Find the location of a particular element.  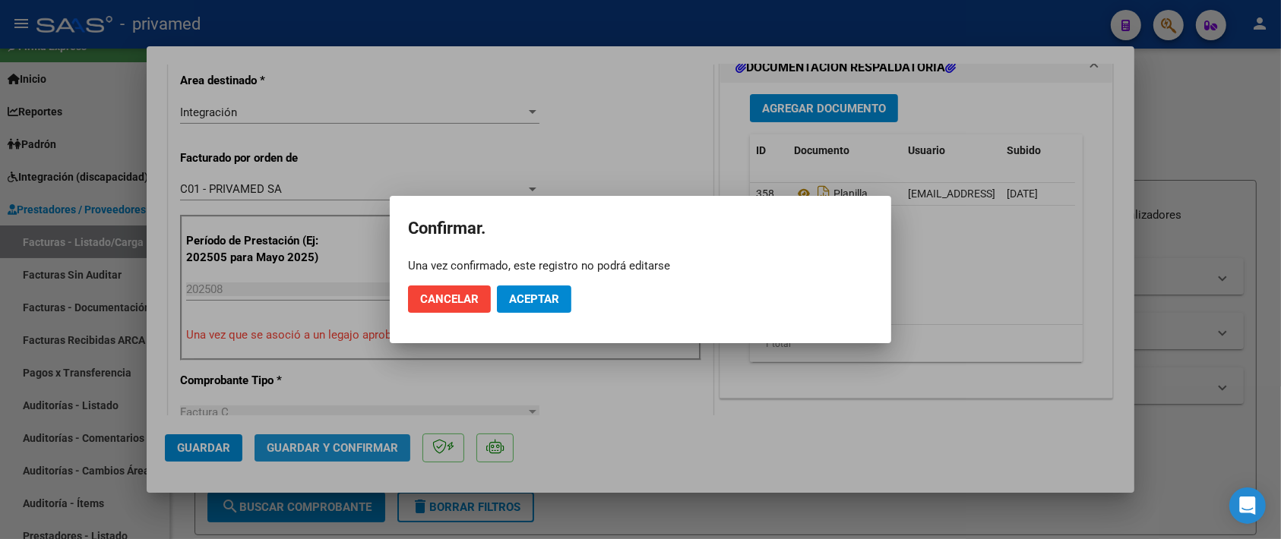

span: Cancelar is located at coordinates (449, 299).